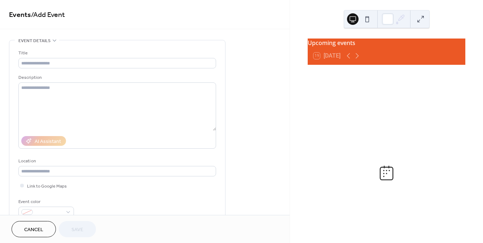  What do you see at coordinates (116, 161) in the screenshot?
I see `div: Location` at bounding box center [116, 161].